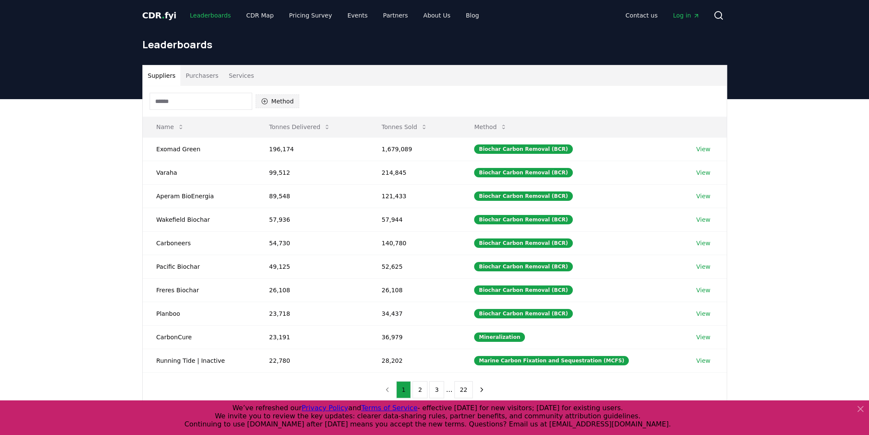 The height and width of the screenshot is (435, 869). I want to click on td: Planboo, so click(199, 313).